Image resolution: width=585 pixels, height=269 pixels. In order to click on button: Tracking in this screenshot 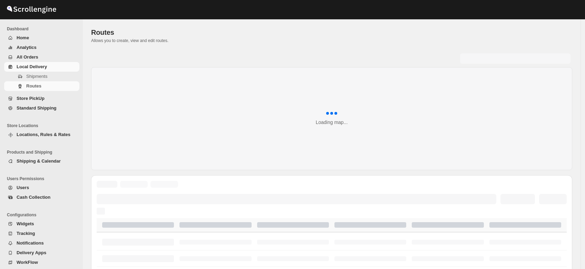, I will do `click(42, 234)`.